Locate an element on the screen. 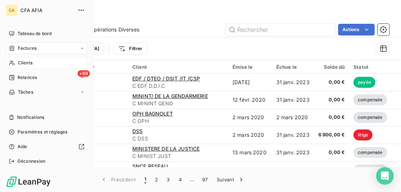  span: MINISTERE DE LA JUSTICE is located at coordinates (166, 149).